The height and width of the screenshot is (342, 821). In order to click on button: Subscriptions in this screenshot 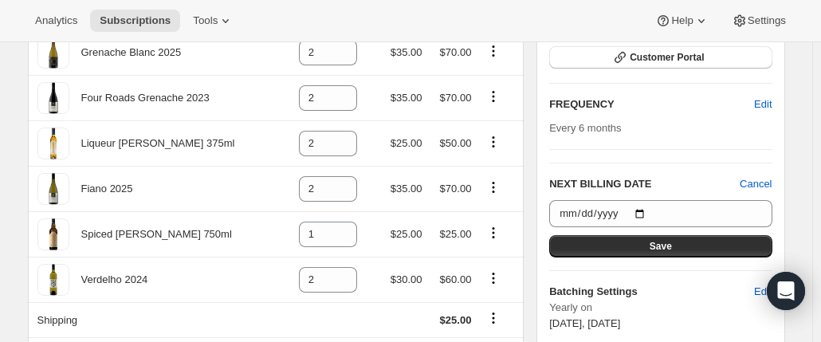, I will do `click(135, 21)`.